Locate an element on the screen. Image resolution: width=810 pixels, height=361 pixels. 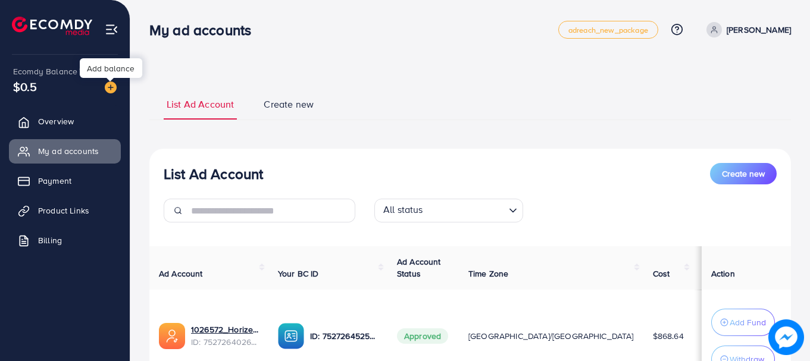
span: Product Links is located at coordinates (64, 211).